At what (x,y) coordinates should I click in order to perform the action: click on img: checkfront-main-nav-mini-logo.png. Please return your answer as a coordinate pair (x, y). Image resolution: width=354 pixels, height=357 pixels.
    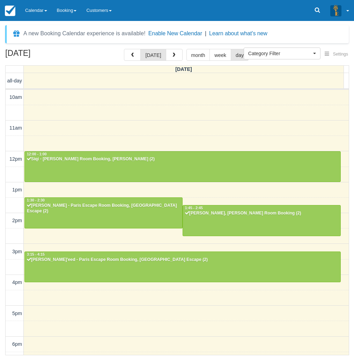
    Looking at the image, I should click on (10, 11).